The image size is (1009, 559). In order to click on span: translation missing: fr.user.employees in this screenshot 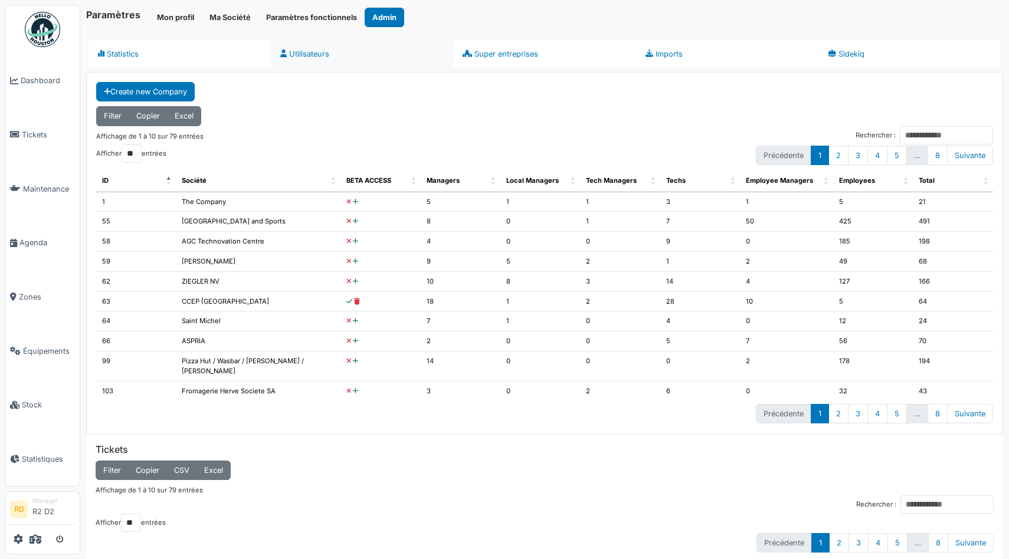, I will do `click(857, 181)`.